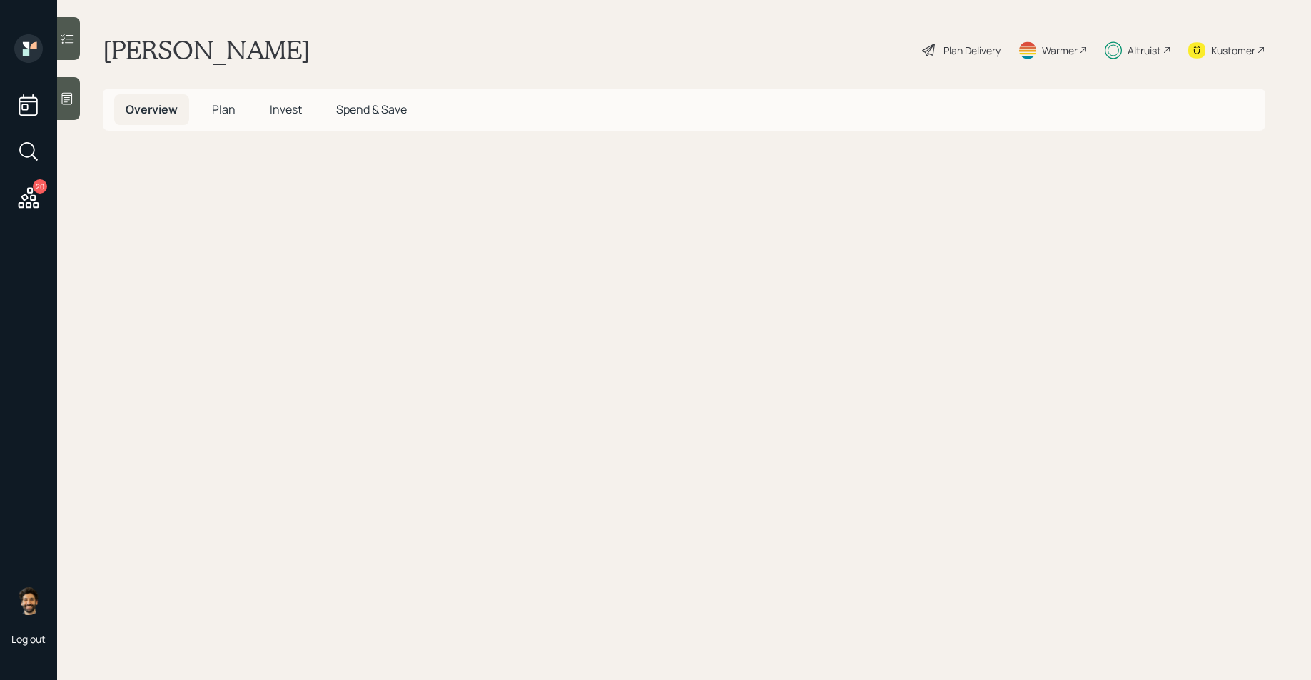  What do you see at coordinates (151, 109) in the screenshot?
I see `span: Overview` at bounding box center [151, 109].